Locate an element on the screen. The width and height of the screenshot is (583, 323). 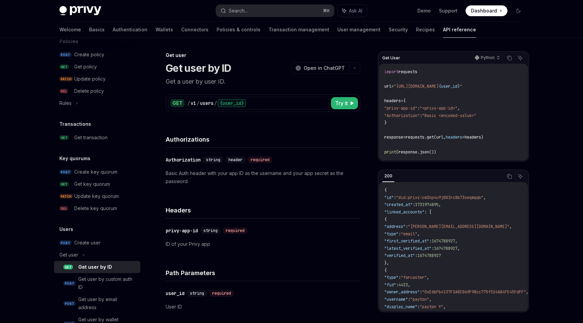
span: "first_verified_at" is located at coordinates (407, 241).